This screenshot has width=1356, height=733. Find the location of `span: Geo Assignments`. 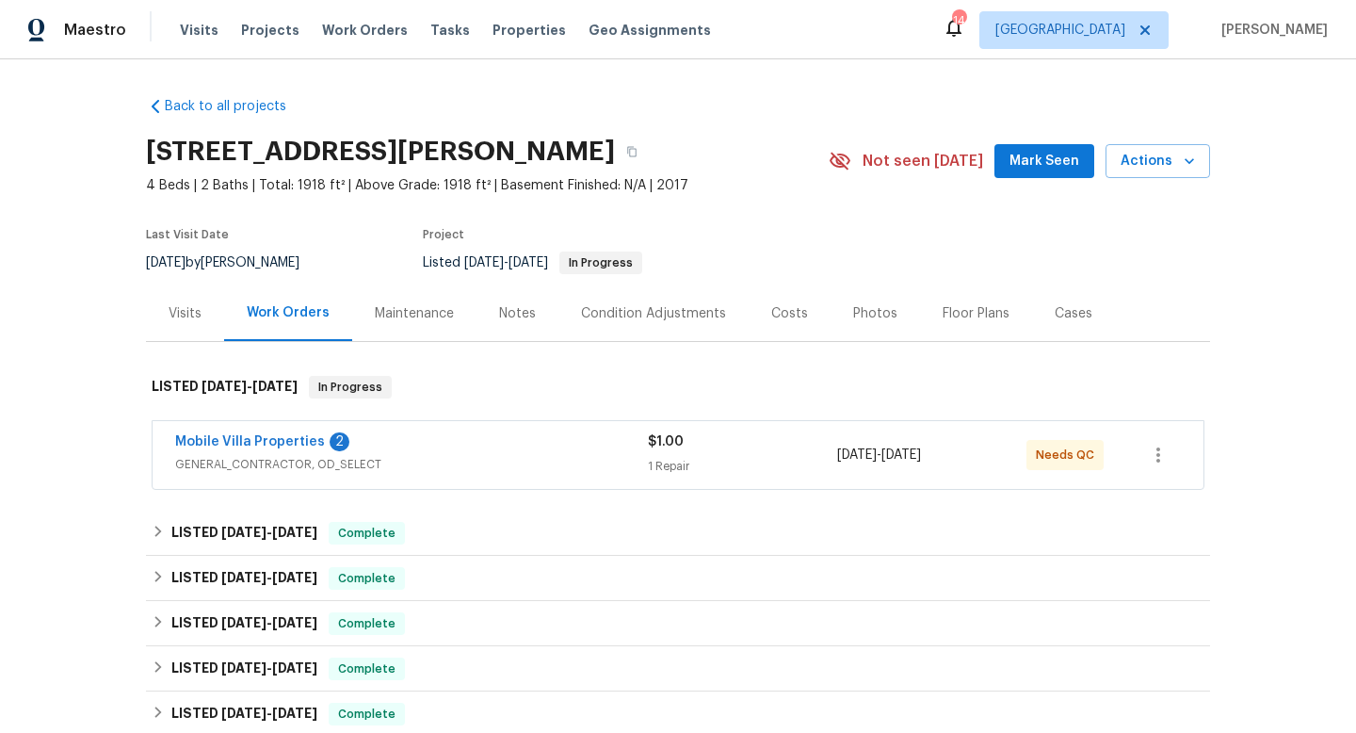

span: Geo Assignments is located at coordinates (650, 30).